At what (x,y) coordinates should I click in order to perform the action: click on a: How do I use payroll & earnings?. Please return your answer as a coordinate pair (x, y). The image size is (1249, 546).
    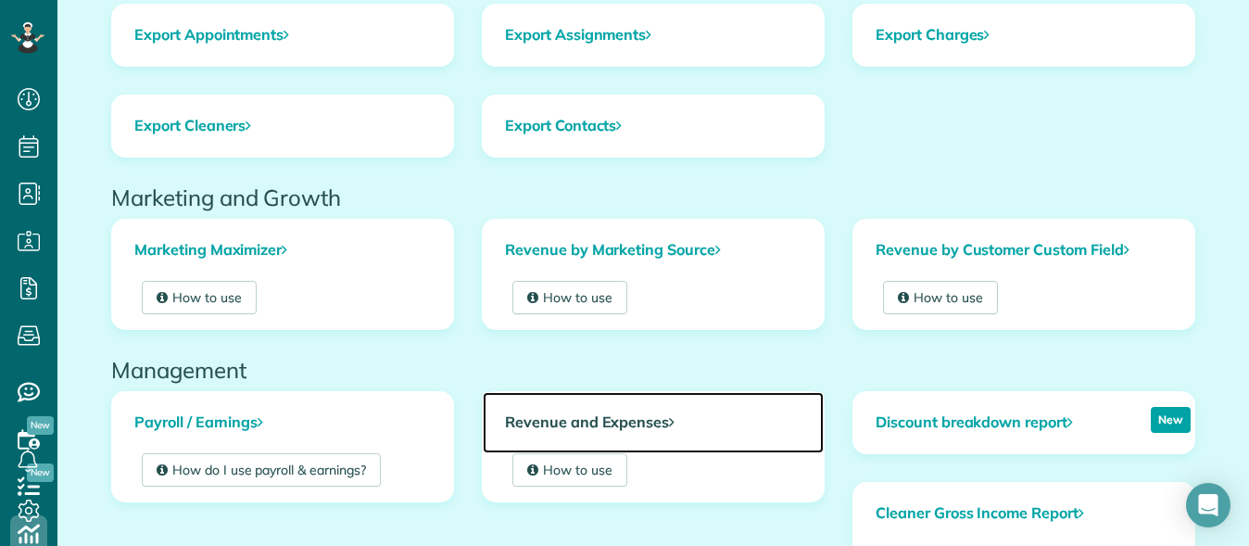
    Looking at the image, I should click on (261, 470).